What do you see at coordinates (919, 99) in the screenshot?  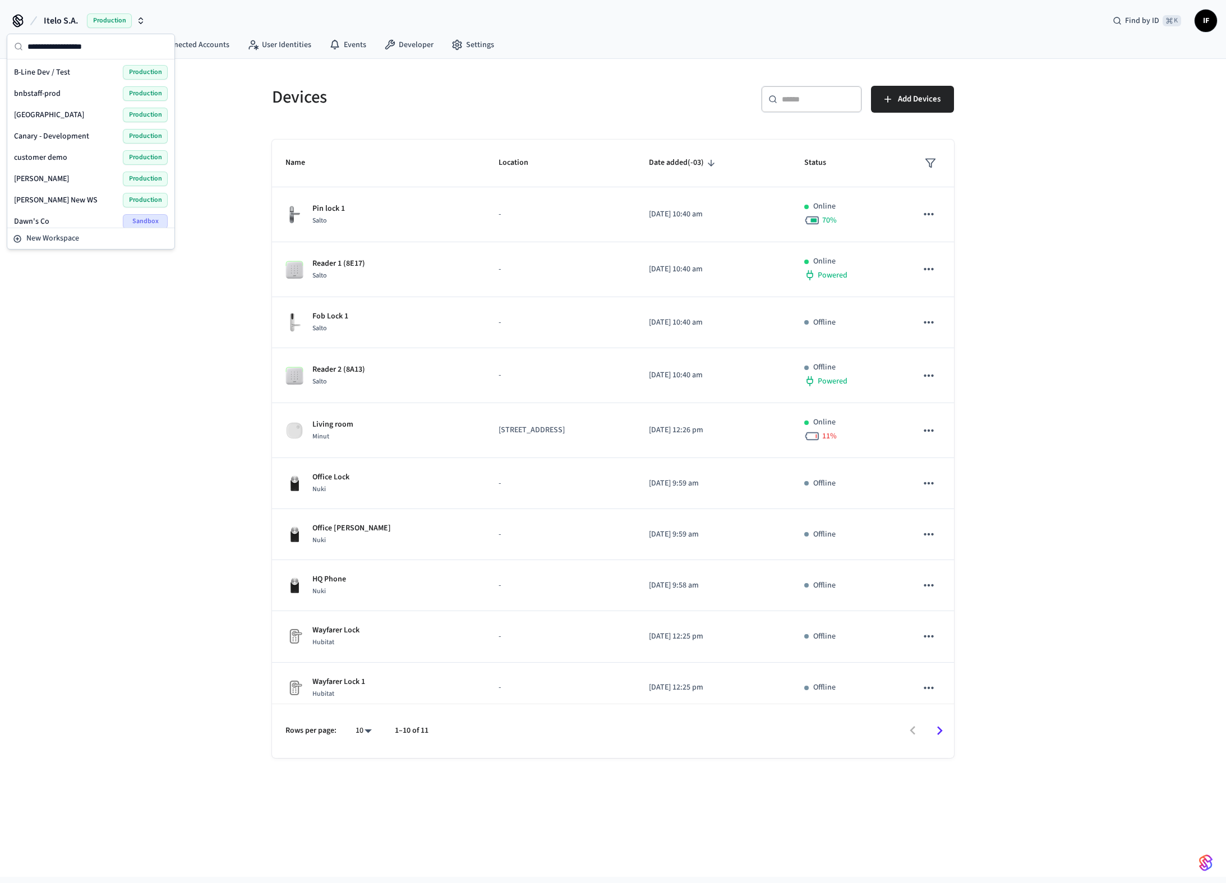 I see `span: Add Devices` at bounding box center [919, 99].